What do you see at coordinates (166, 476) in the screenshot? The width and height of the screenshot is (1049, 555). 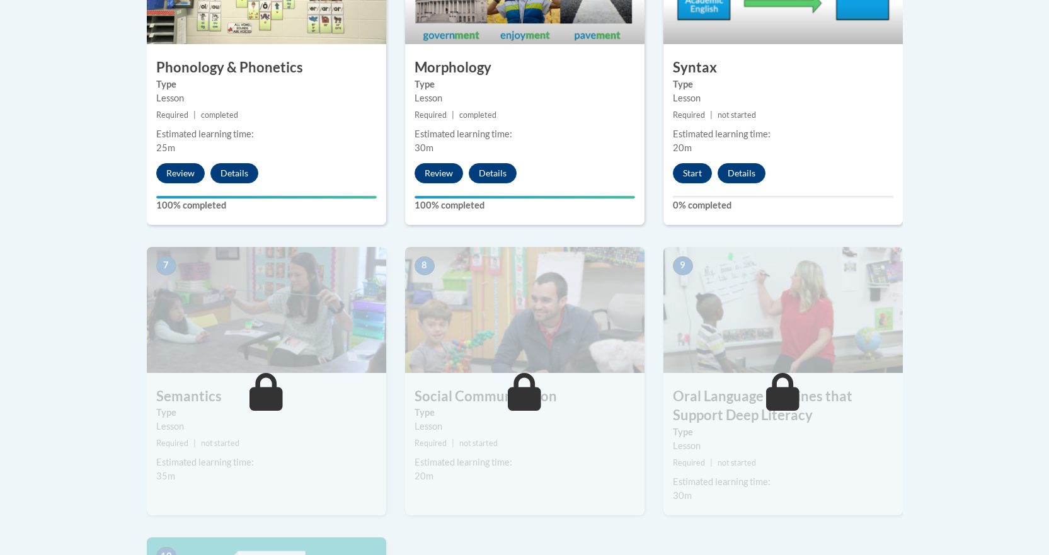 I see `span: 35m` at bounding box center [166, 476].